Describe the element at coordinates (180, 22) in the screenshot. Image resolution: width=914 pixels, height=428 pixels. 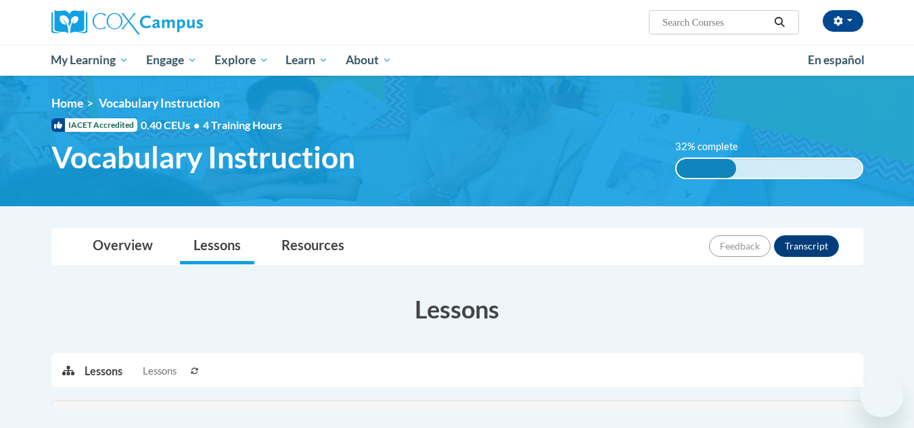
I see `a: Cox Campus` at that location.